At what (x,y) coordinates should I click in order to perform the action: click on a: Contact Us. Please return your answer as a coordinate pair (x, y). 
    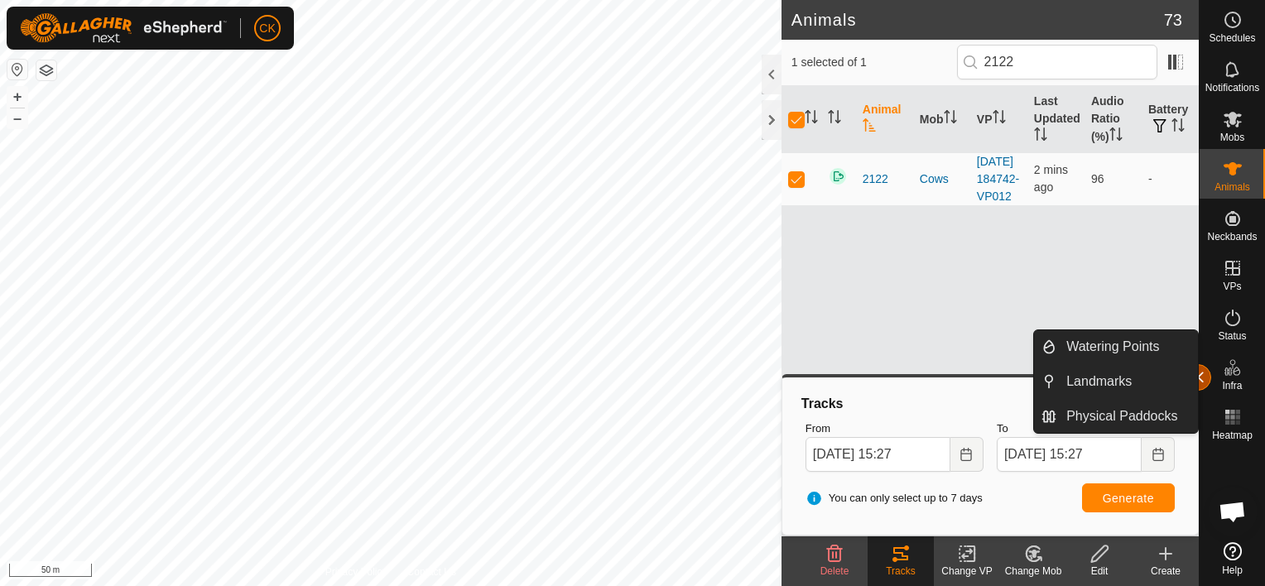
    Looking at the image, I should click on (431, 572).